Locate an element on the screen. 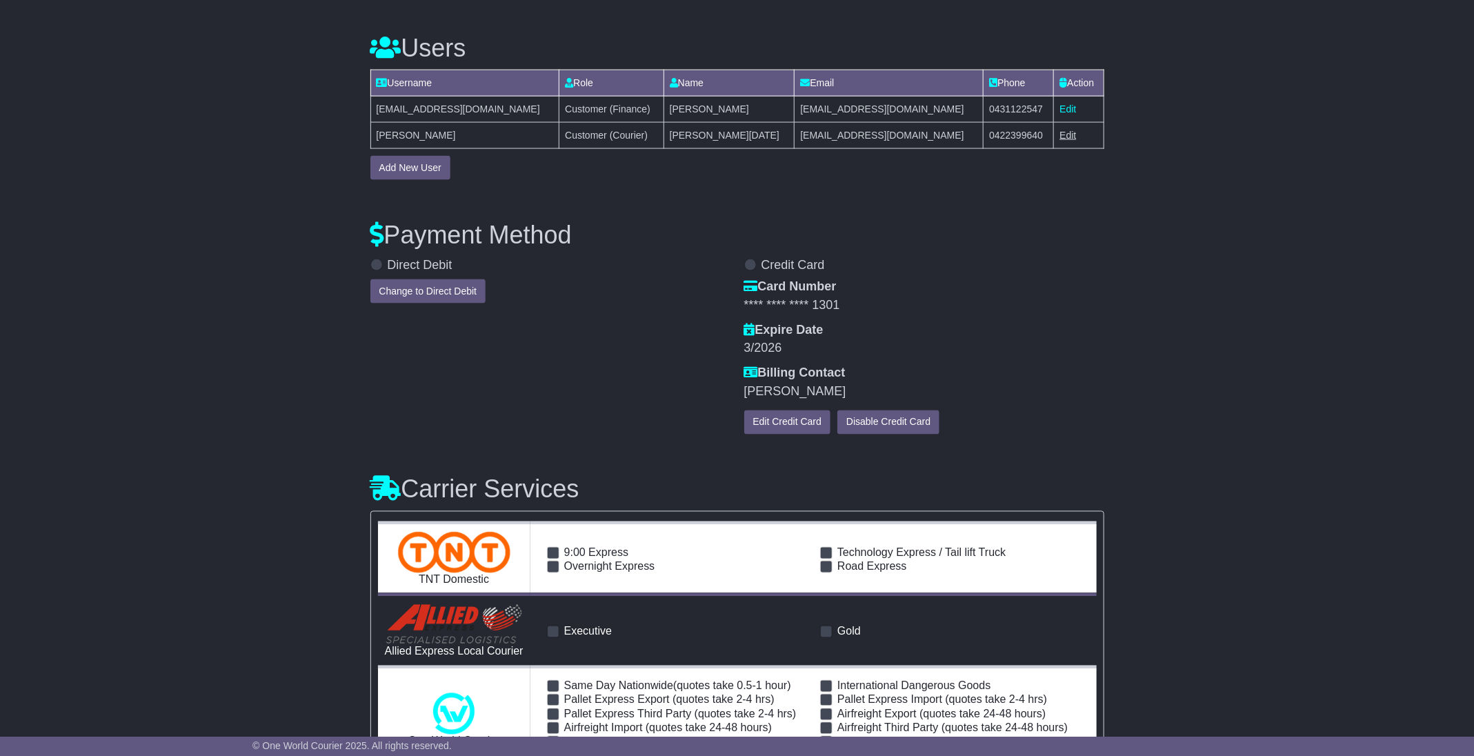 The width and height of the screenshot is (1474, 756). span: 9:00 Express is located at coordinates (596, 553).